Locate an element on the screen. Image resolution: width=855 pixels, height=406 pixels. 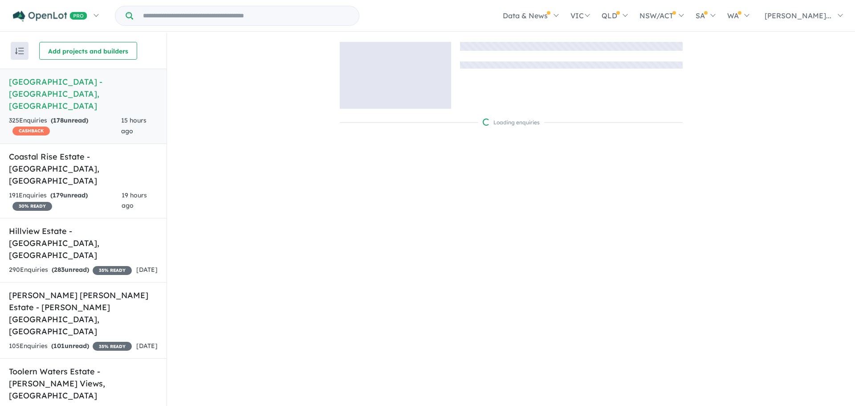
span: 179 is located at coordinates (58, 195).